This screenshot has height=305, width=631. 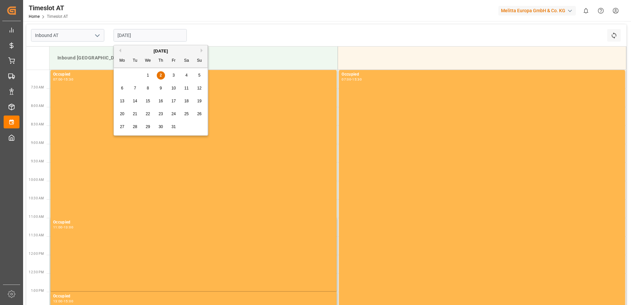 What do you see at coordinates (148, 88) in the screenshot?
I see `span: 8` at bounding box center [148, 88].